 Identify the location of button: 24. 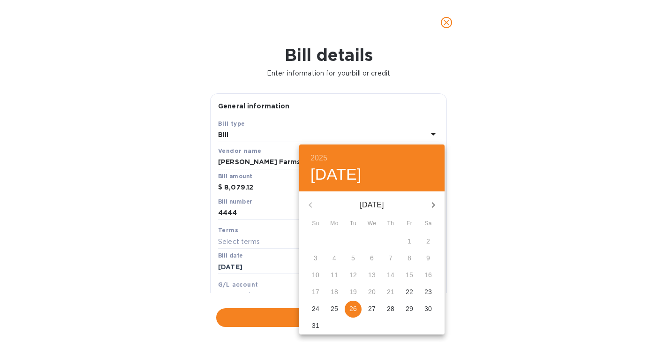
(316, 309).